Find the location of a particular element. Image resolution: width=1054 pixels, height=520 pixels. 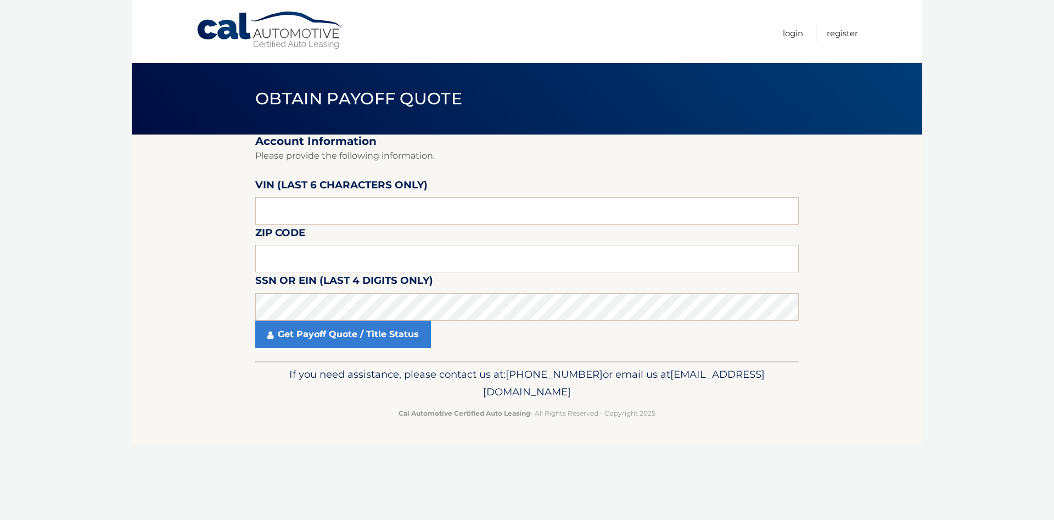

a: Register is located at coordinates (842, 33).